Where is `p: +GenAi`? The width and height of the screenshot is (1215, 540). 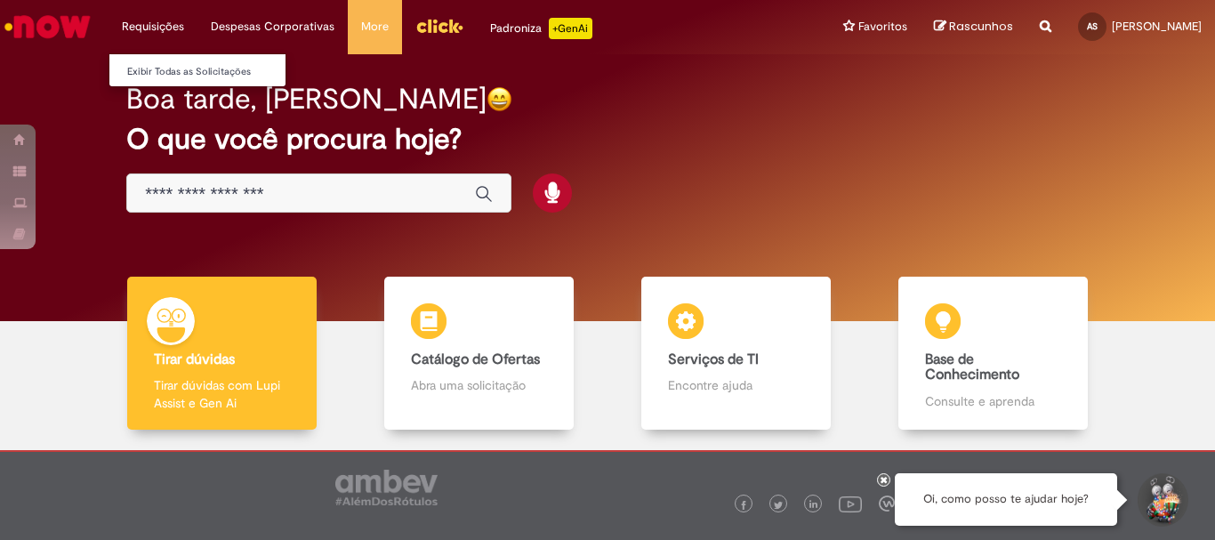 p: +GenAi is located at coordinates (570, 28).